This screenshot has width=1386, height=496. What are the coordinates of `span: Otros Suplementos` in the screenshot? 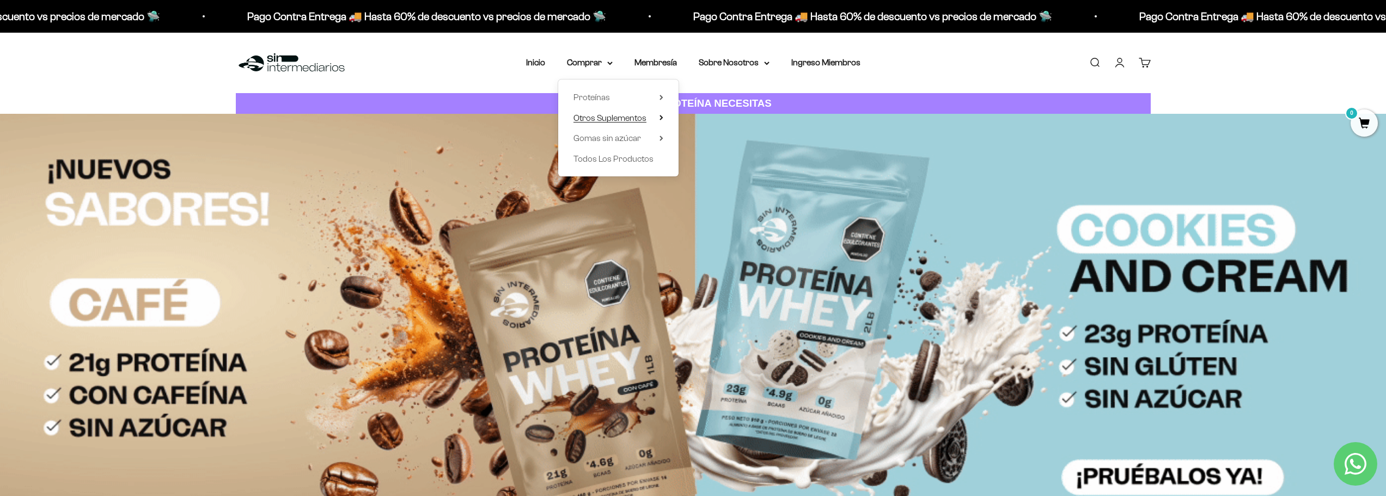 It's located at (610, 118).